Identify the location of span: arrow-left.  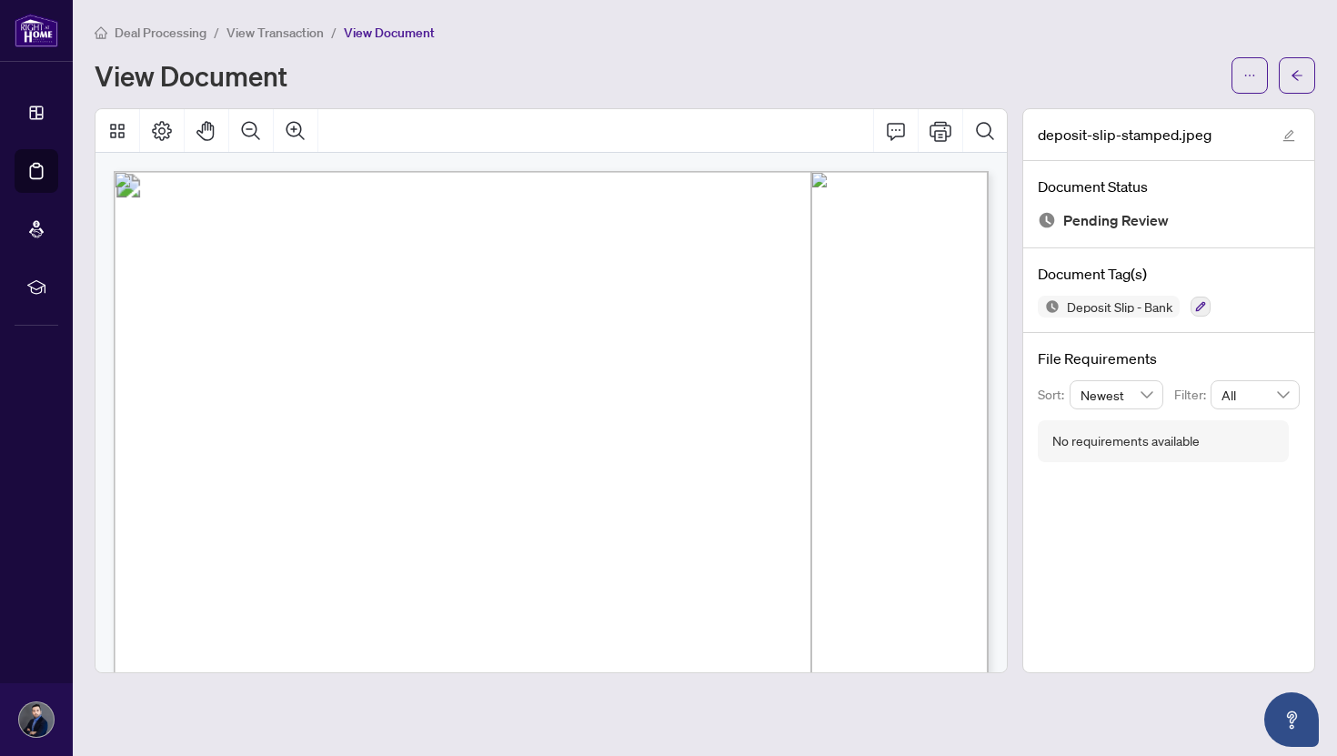
(1297, 75).